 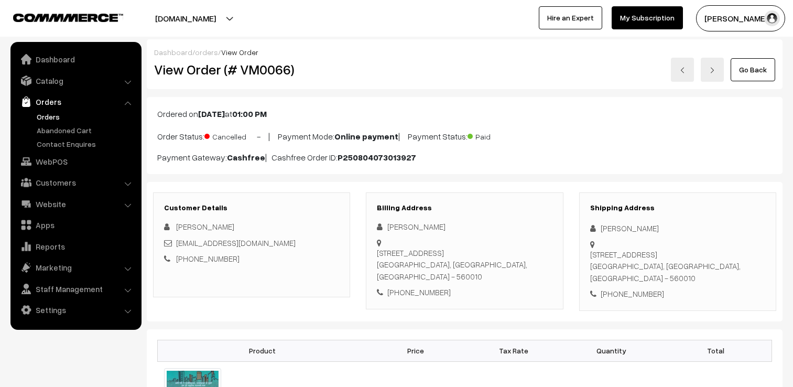 I want to click on p: Payment Gateway: | Cashfree Order ID:, so click(x=465, y=157).